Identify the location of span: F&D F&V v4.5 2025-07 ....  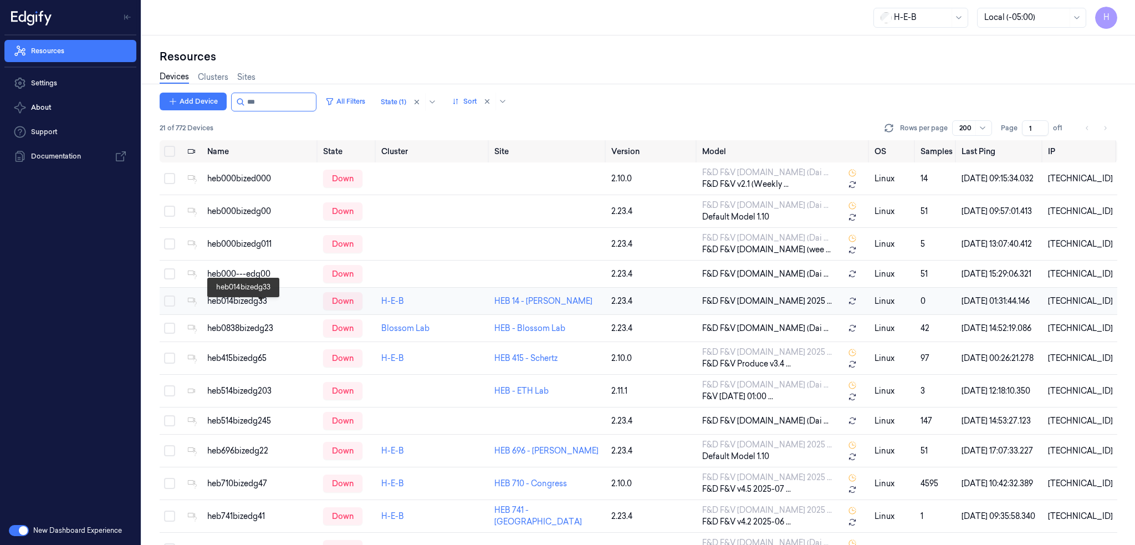
(746, 489).